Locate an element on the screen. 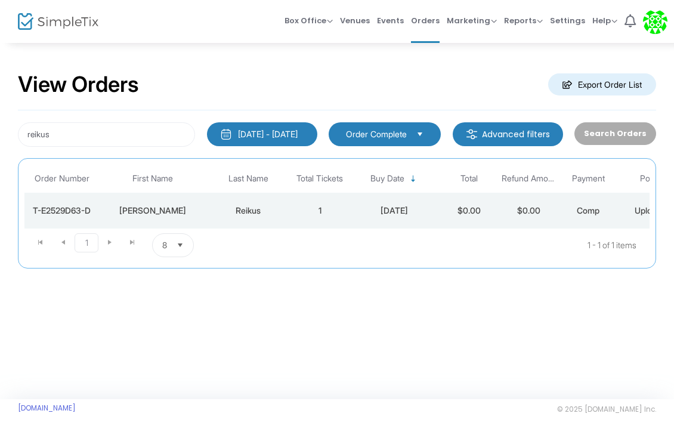 Image resolution: width=674 pixels, height=435 pixels. span: Help is located at coordinates (605, 20).